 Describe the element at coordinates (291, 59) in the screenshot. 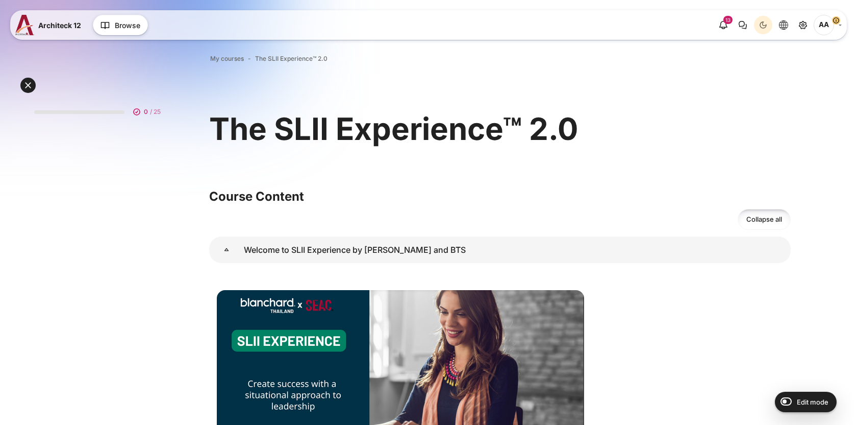

I see `span: The SLII Experience™ 2.0` at that location.